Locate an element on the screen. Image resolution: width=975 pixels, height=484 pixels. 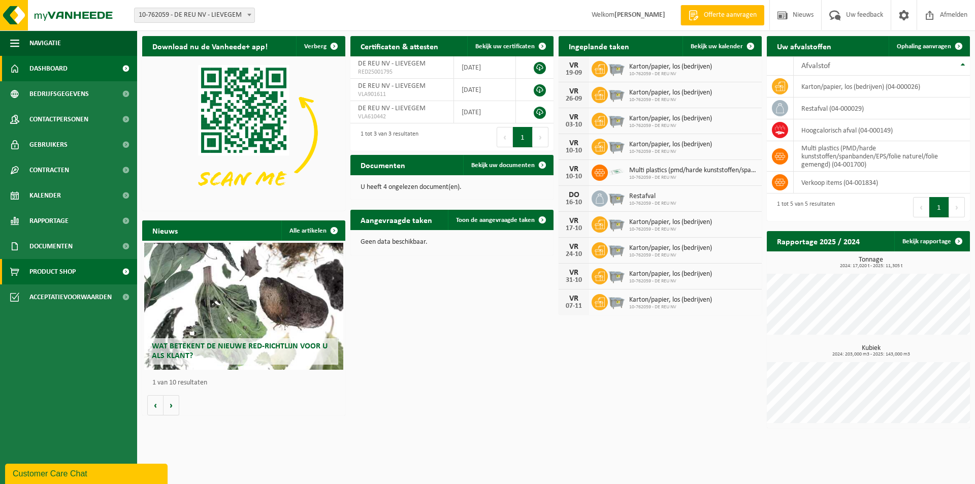
span: Product Shop is located at coordinates (52, 272).